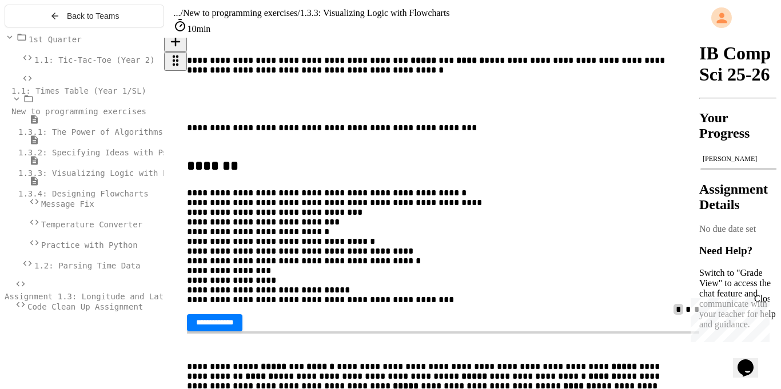 The width and height of the screenshot is (781, 389). Describe the element at coordinates (112, 153) in the screenshot. I see `span: 1.3.2: Specifying Ideas with Pseudocode` at that location.